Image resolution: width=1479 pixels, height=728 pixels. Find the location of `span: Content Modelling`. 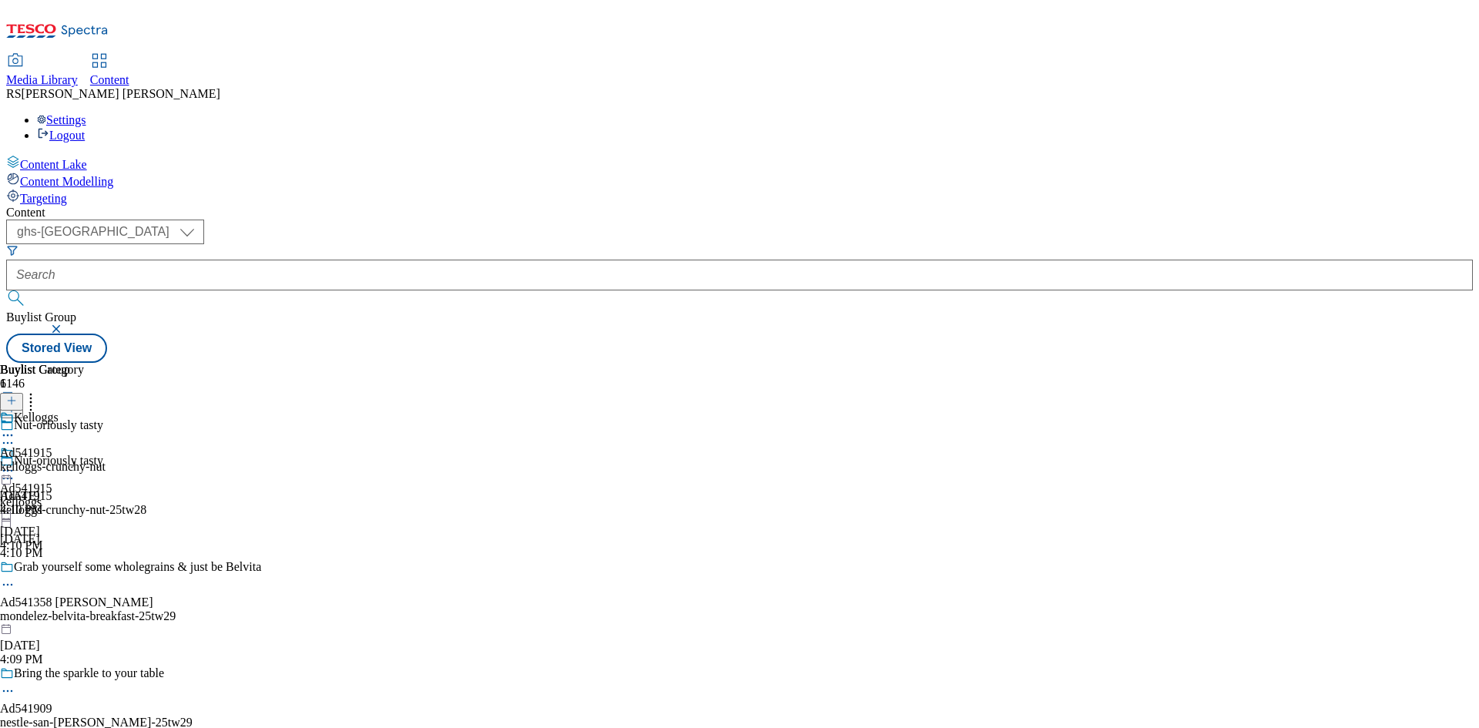

span: Content Modelling is located at coordinates (66, 181).